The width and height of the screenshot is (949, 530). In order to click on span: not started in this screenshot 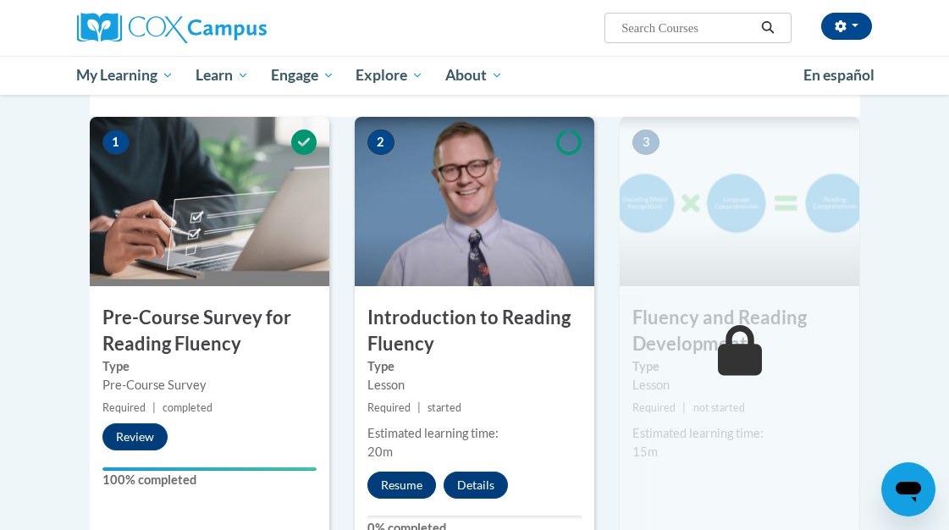, I will do `click(719, 407)`.